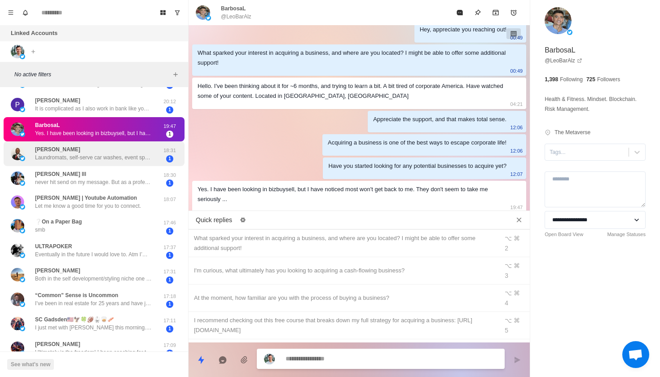 This screenshot has width=660, height=377. What do you see at coordinates (170, 150) in the screenshot?
I see `p: 18:31` at bounding box center [170, 150].